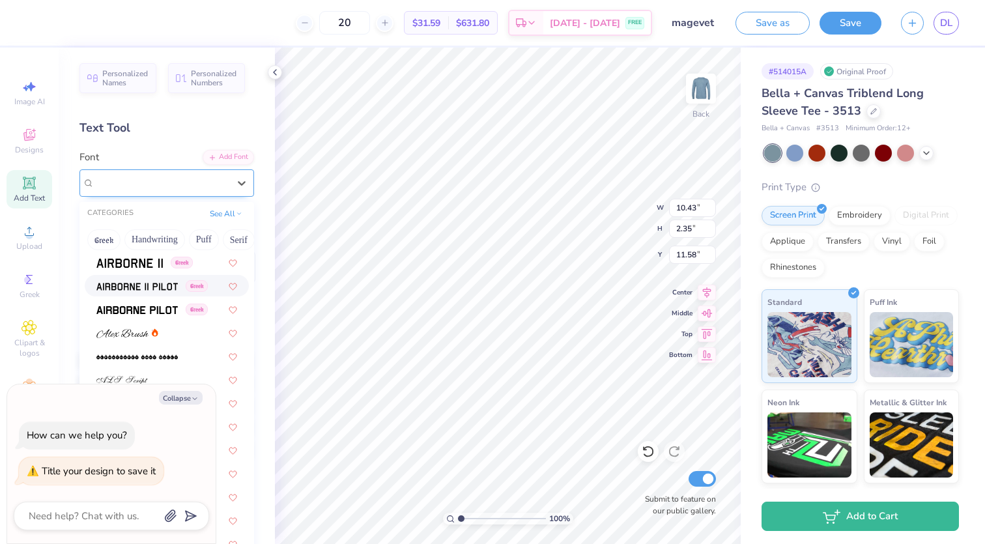 The image size is (985, 544). What do you see at coordinates (180, 397) in the screenshot?
I see `button: Collapse` at bounding box center [180, 397].